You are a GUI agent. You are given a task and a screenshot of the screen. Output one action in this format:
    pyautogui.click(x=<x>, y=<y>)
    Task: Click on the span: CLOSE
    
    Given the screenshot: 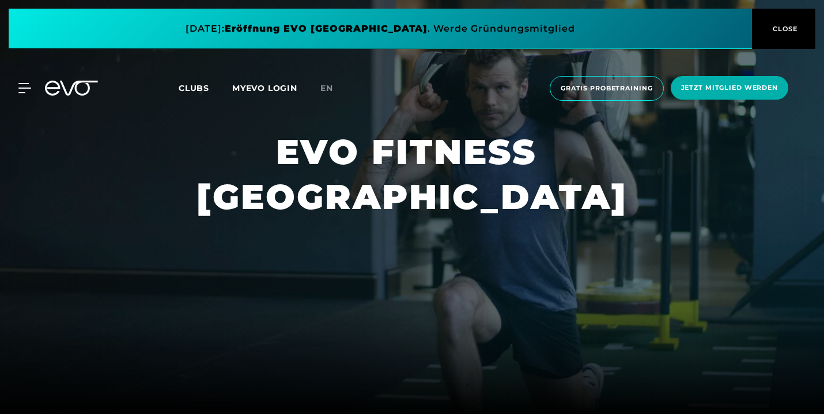 What is the action you would take?
    pyautogui.click(x=784, y=29)
    